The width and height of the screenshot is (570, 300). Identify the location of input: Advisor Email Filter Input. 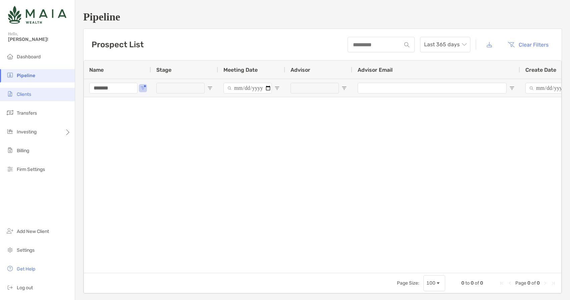
(432, 88).